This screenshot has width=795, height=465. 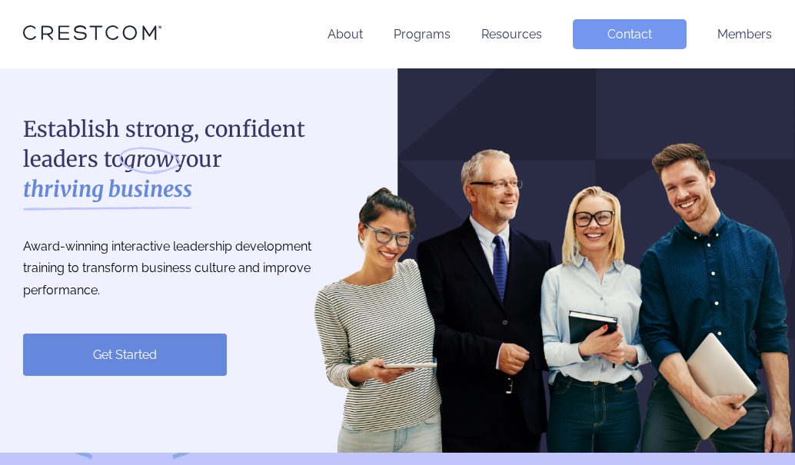 I want to click on a: About, so click(x=345, y=34).